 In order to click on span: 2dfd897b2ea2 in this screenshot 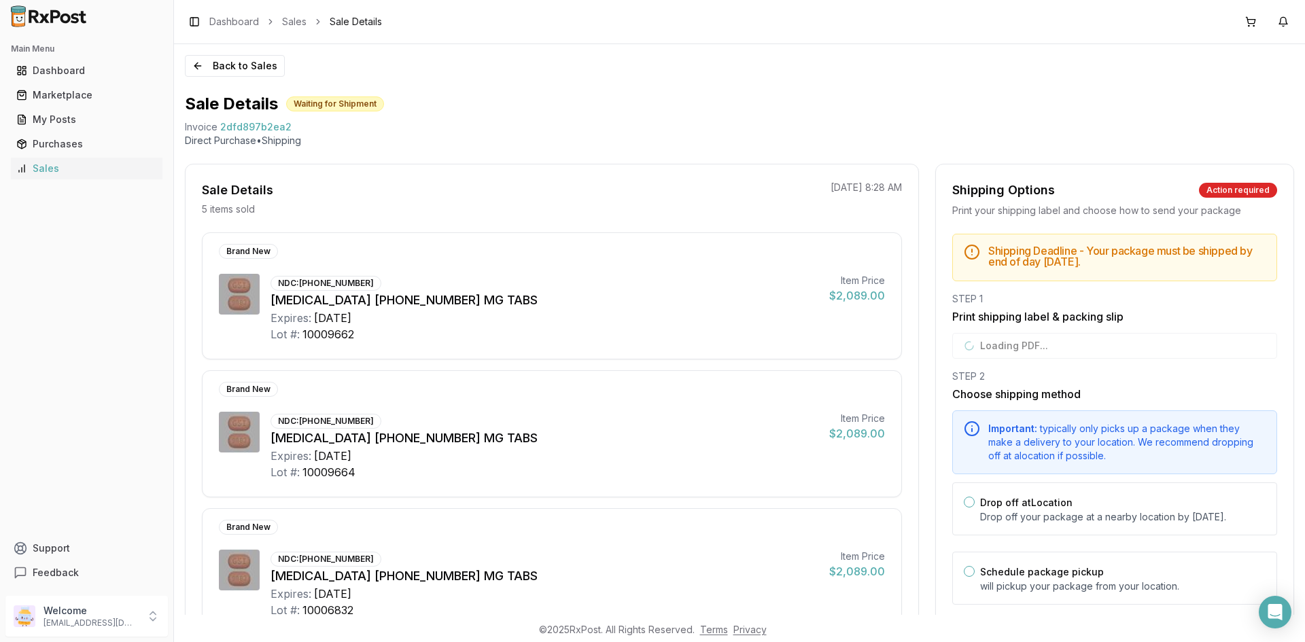, I will do `click(256, 127)`.